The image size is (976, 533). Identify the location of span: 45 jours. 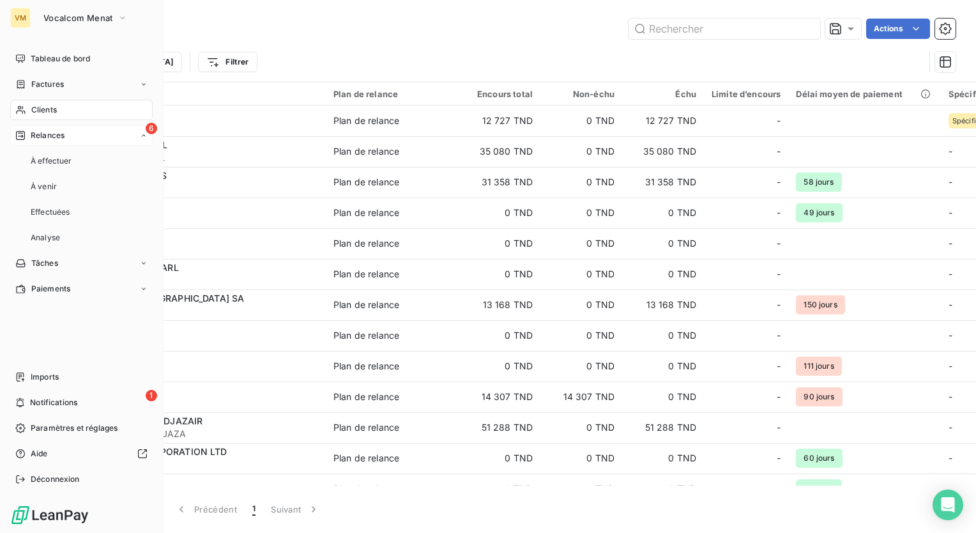
(818, 489).